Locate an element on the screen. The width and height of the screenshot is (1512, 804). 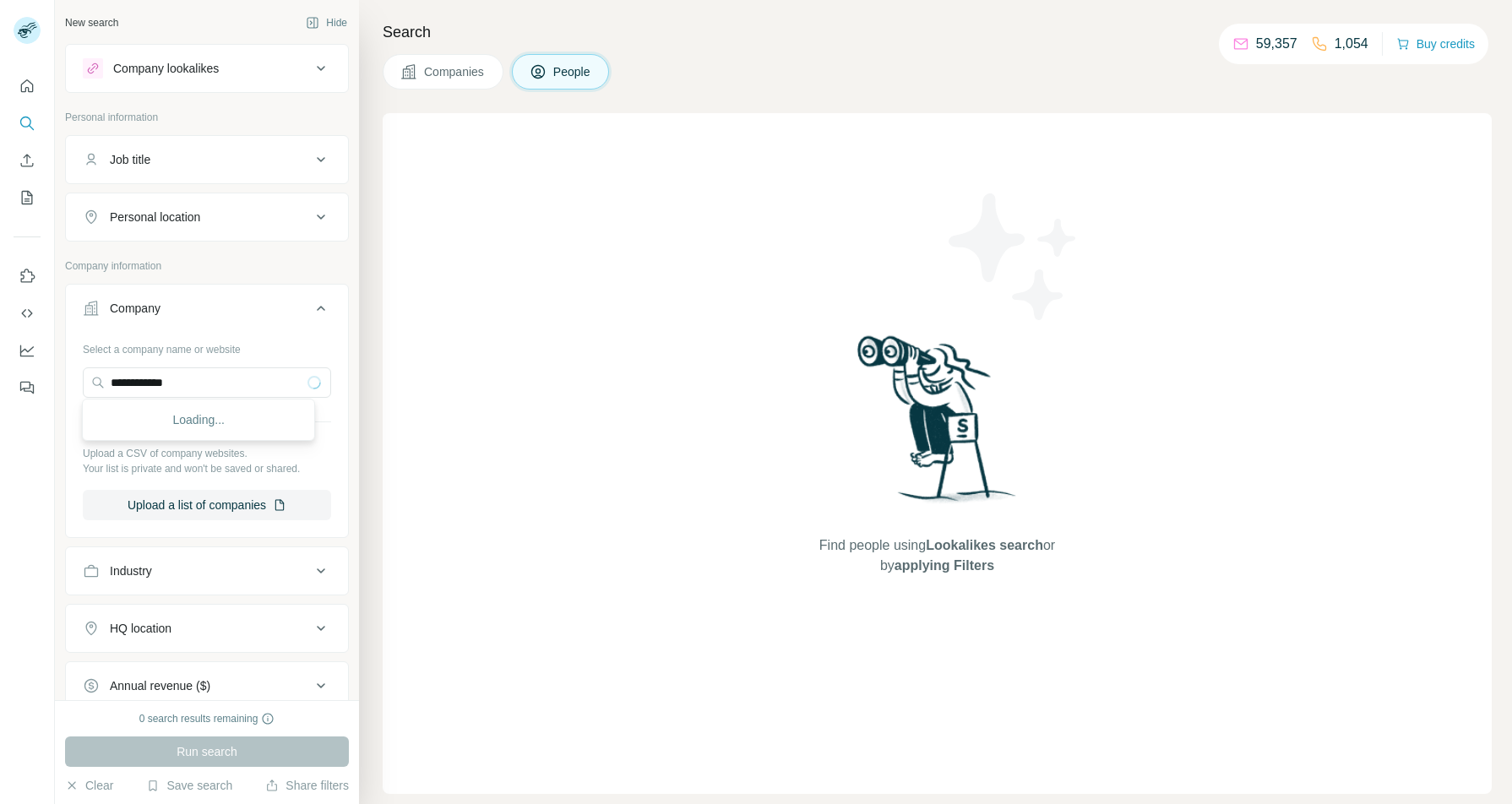
div: Company is located at coordinates (135, 308).